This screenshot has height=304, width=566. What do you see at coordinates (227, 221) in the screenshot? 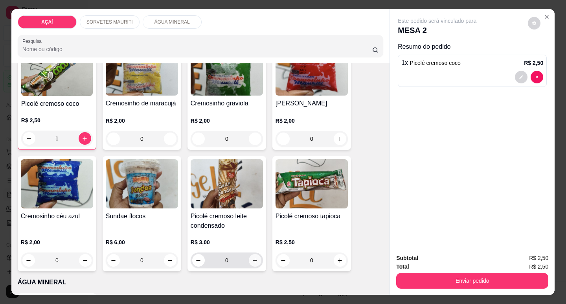
I see `h4: Picolé cremoso leite condensado` at bounding box center [227, 221].